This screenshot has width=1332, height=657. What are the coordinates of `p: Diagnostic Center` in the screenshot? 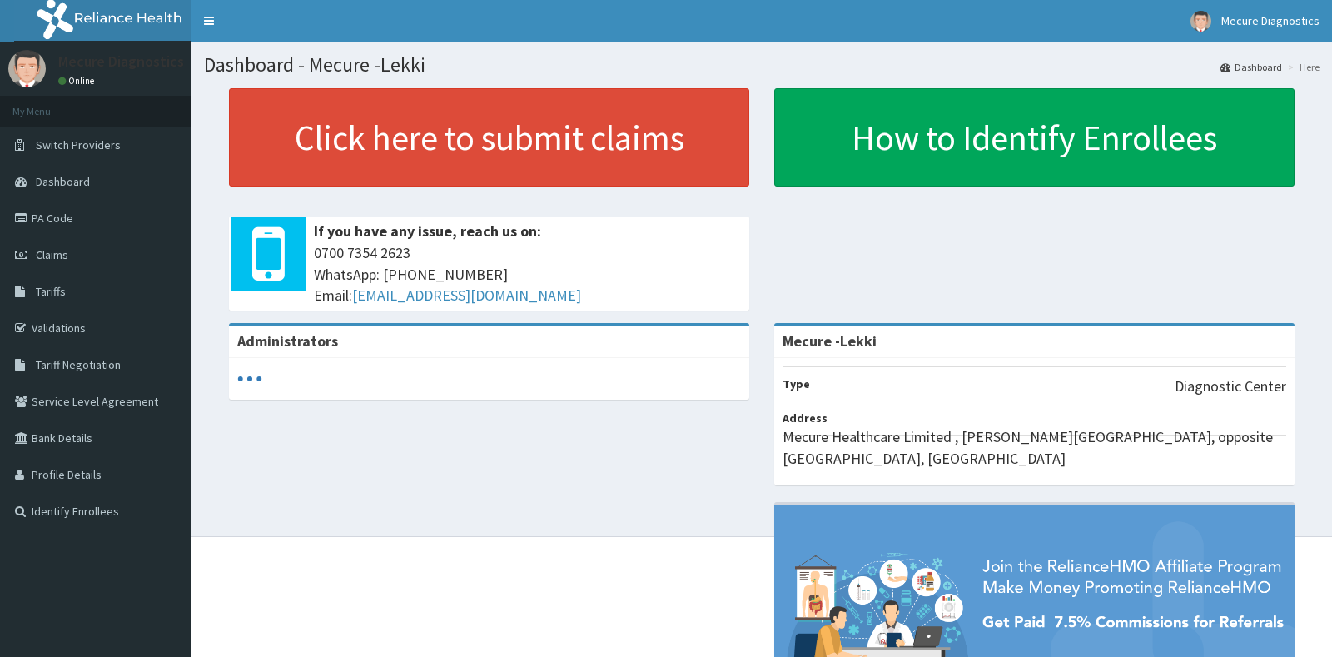 It's located at (1230, 386).